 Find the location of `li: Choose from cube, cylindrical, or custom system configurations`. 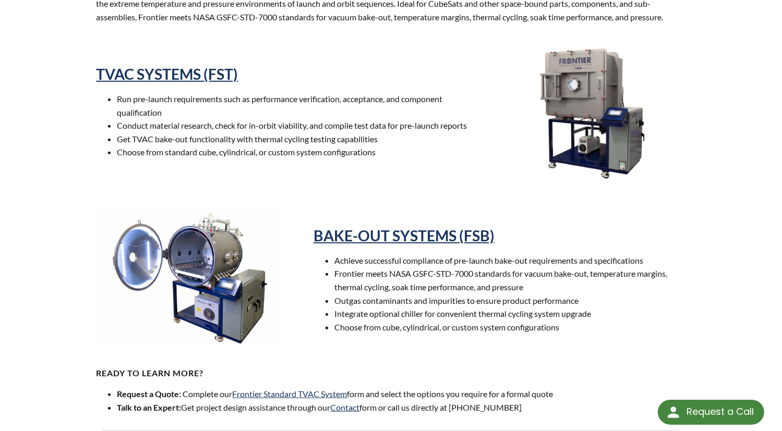

li: Choose from cube, cylindrical, or custom system configurations is located at coordinates (510, 328).